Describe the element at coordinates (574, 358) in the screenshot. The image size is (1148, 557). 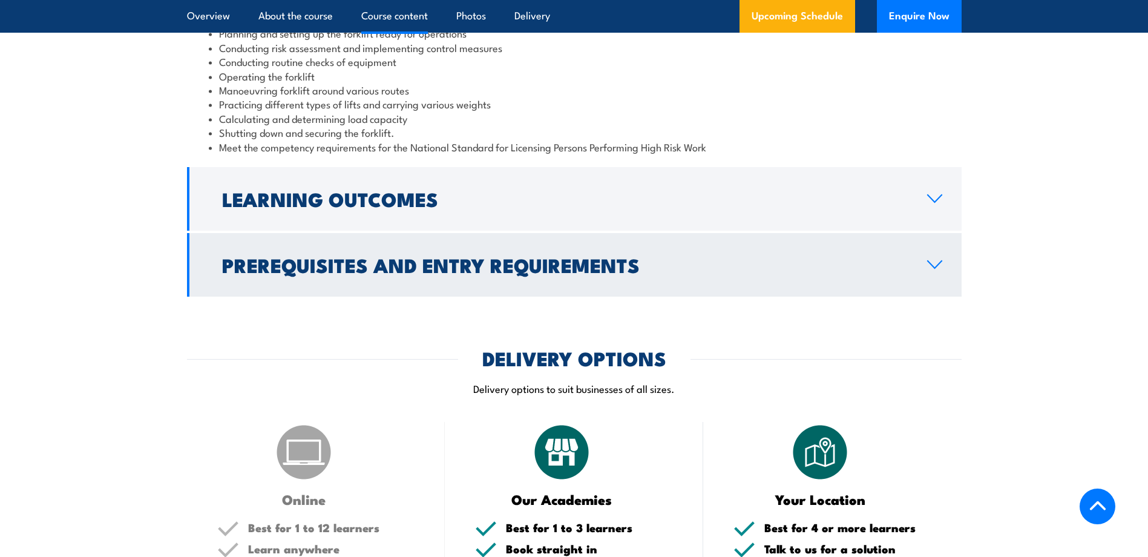
I see `h2: DELIVERY OPTIONS` at that location.